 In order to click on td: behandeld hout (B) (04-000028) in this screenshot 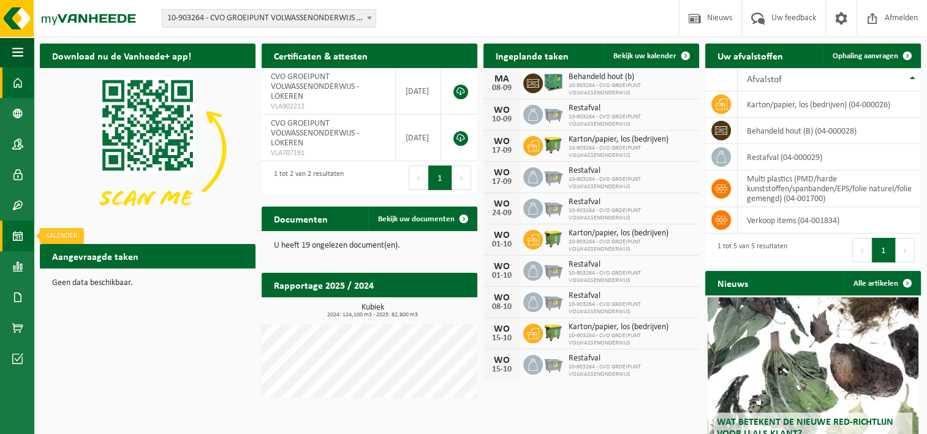, I will do `click(829, 130)`.